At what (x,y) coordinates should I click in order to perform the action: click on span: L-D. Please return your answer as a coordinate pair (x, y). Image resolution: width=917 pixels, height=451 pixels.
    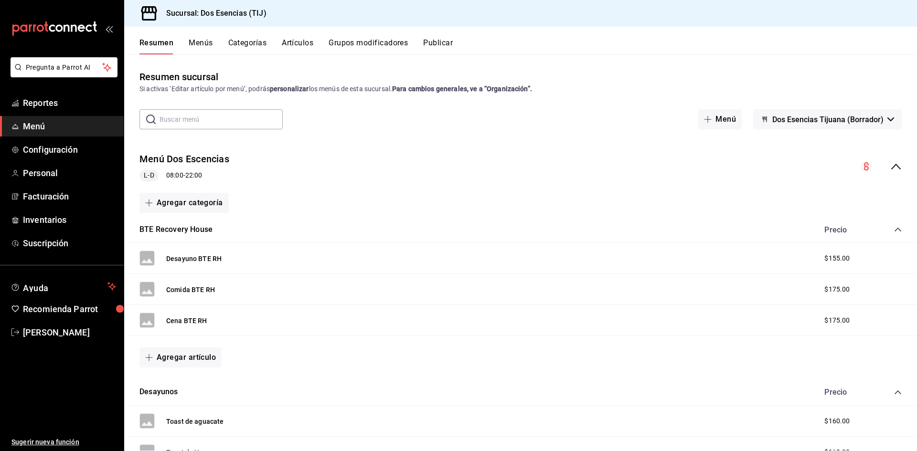
    Looking at the image, I should click on (149, 175).